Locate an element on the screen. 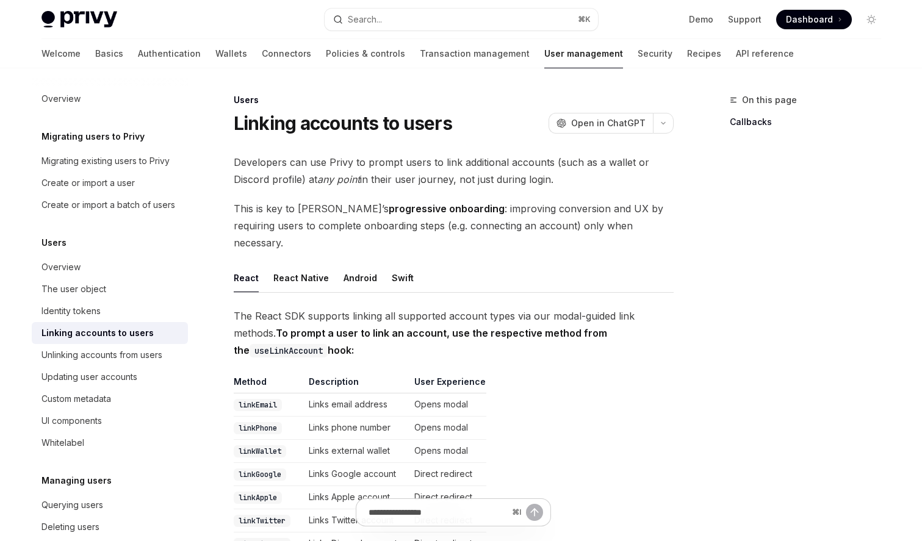 The width and height of the screenshot is (922, 541). a: Custom metadata is located at coordinates (110, 399).